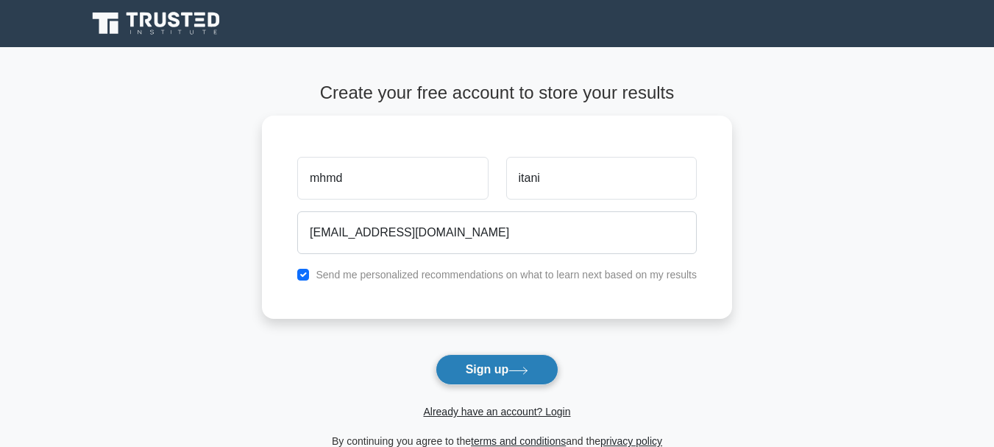 This screenshot has width=994, height=447. I want to click on button: Sign up, so click(497, 369).